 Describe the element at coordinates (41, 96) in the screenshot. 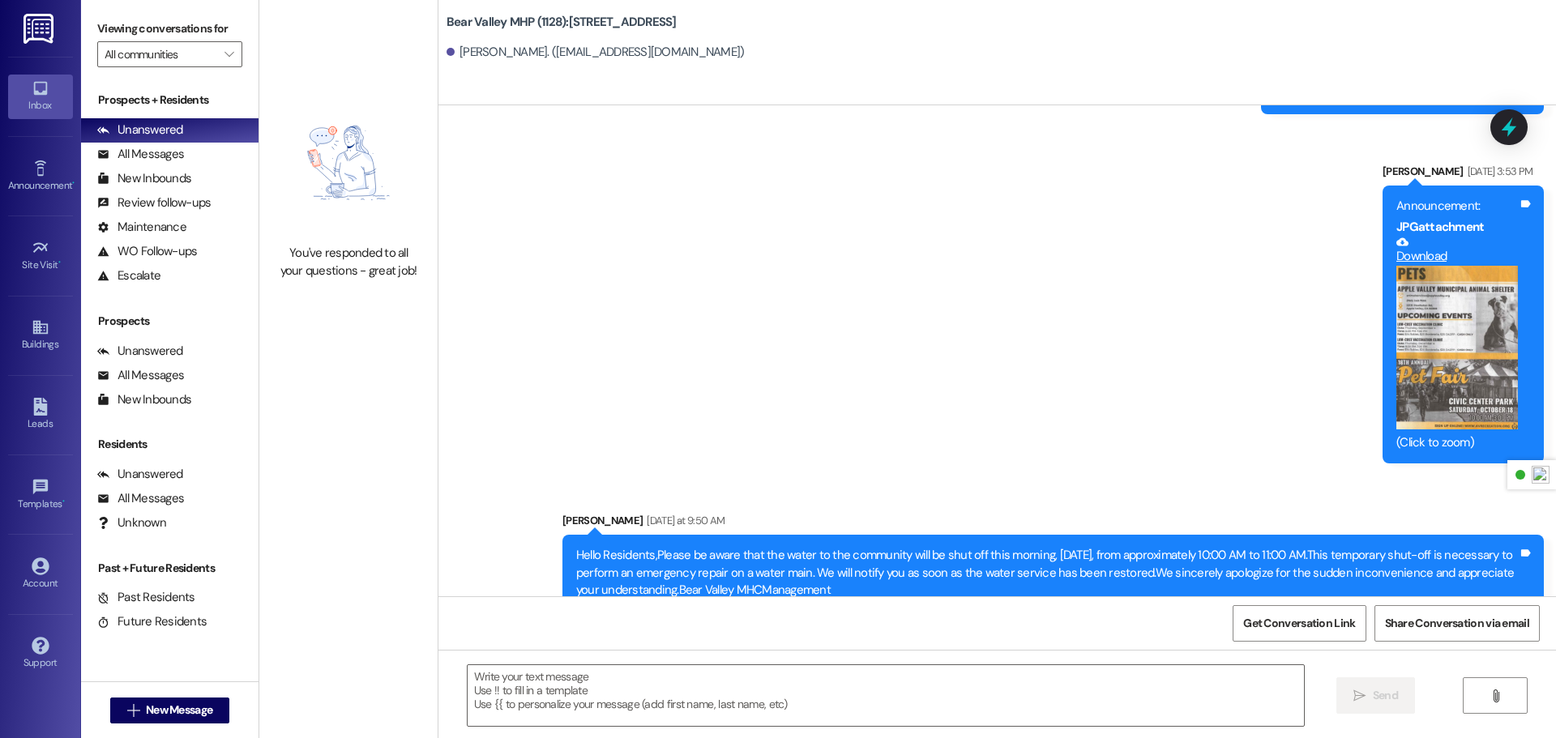

I see `a: Inbox` at that location.